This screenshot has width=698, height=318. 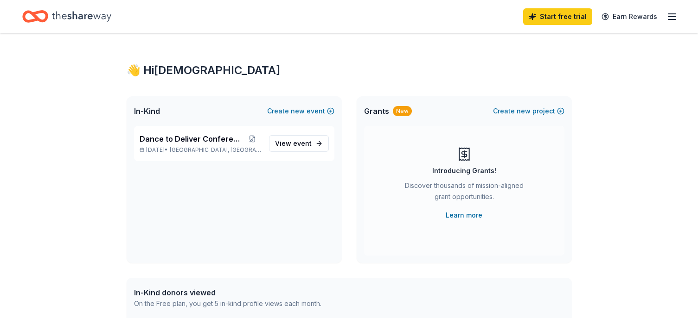 What do you see at coordinates (464, 171) in the screenshot?
I see `div: Introducing Grants!` at bounding box center [464, 171].